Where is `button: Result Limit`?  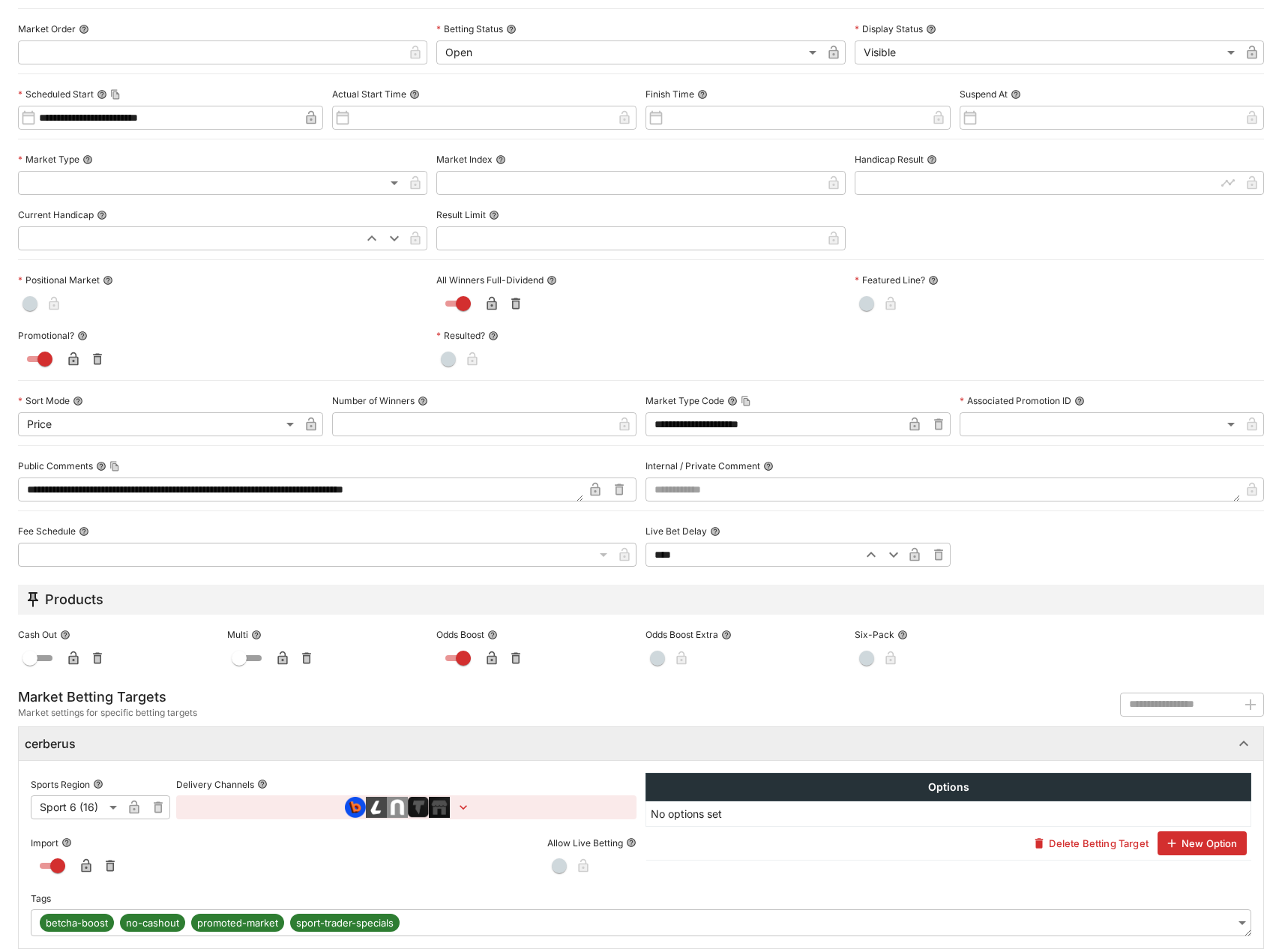 button: Result Limit is located at coordinates (494, 216).